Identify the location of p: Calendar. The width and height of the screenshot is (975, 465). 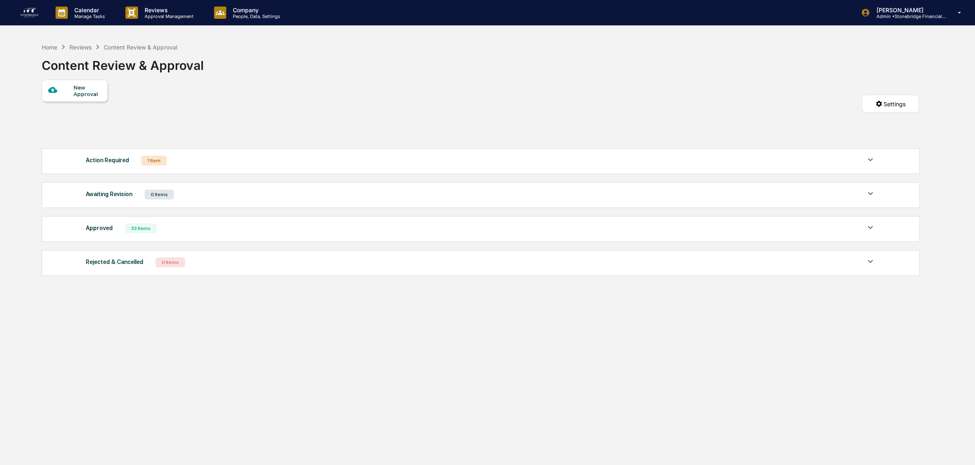
(88, 10).